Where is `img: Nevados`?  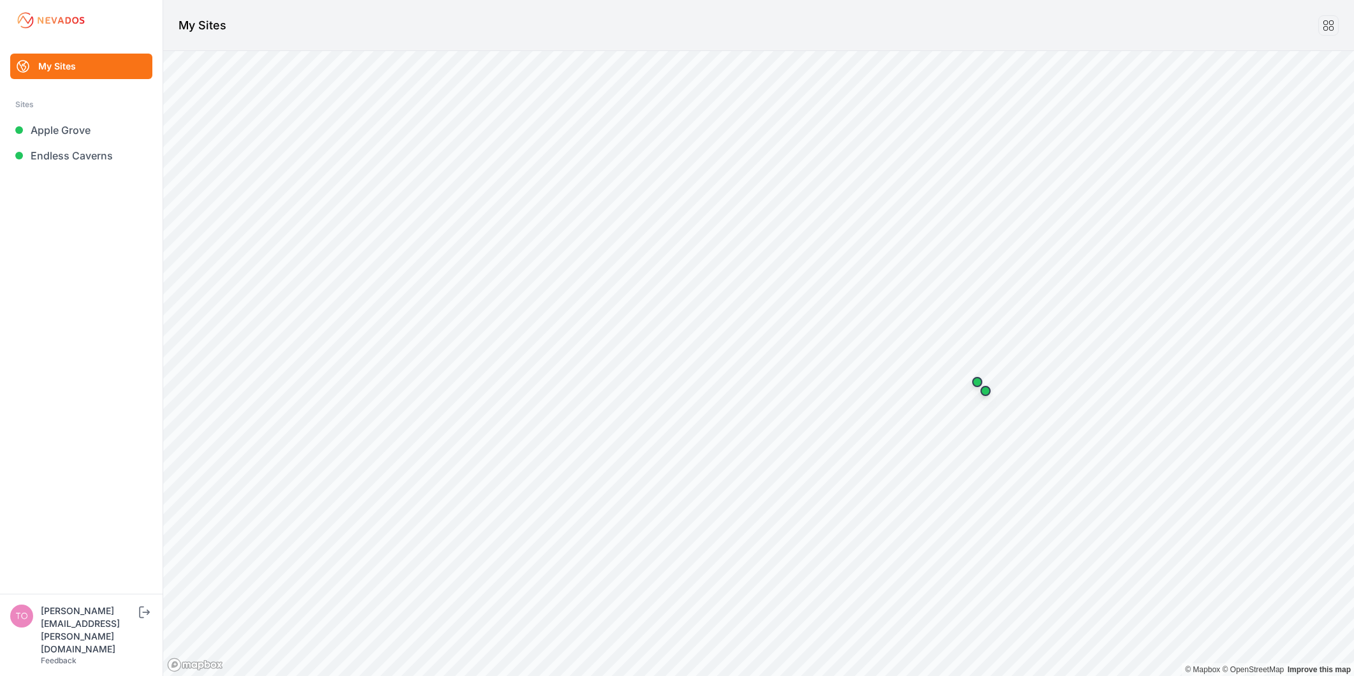 img: Nevados is located at coordinates (51, 20).